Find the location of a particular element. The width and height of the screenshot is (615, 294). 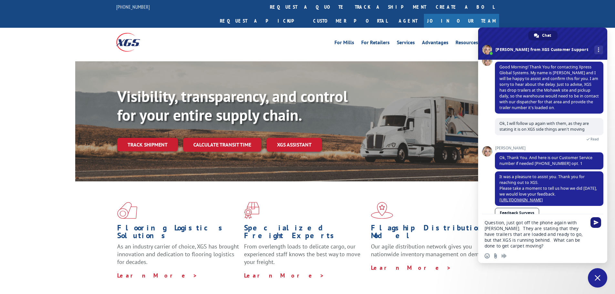

div: More channels is located at coordinates (599, 50).